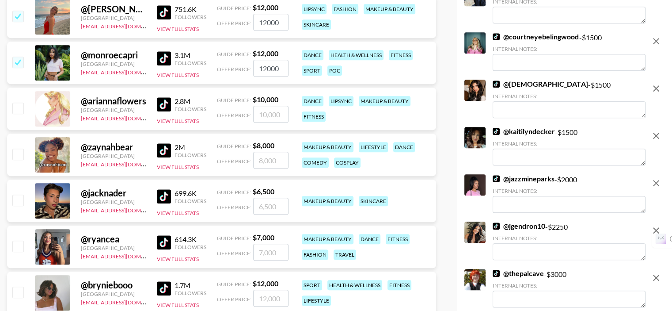  What do you see at coordinates (569, 193) in the screenshot?
I see `div: - $ 2000` at bounding box center [569, 193].